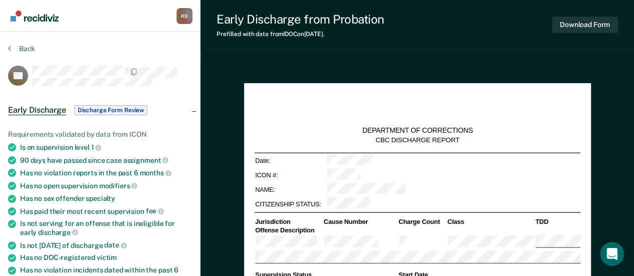 This screenshot has height=276, width=634. I want to click on span: assignment, so click(146, 160).